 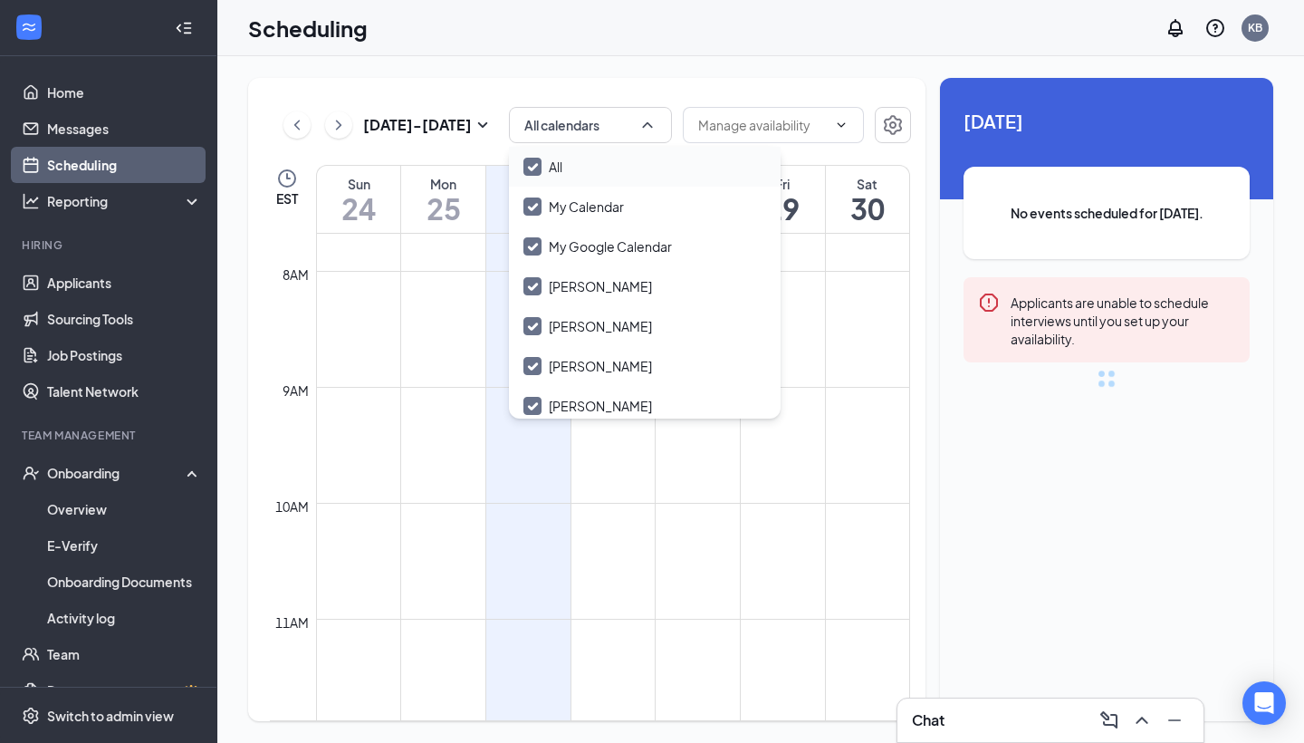 What do you see at coordinates (110, 435) in the screenshot?
I see `div: Team Management` at bounding box center [110, 435].